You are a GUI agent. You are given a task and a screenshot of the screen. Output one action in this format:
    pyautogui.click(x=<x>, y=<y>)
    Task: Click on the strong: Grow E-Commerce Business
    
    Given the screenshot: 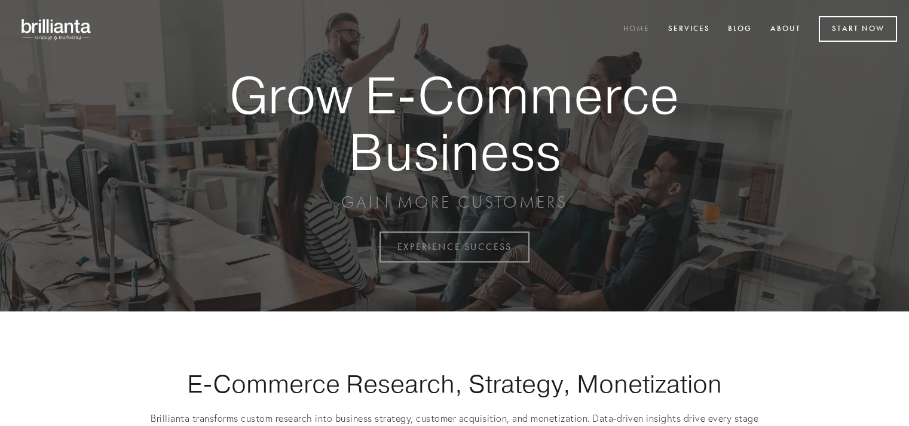 What is the action you would take?
    pyautogui.click(x=455, y=123)
    